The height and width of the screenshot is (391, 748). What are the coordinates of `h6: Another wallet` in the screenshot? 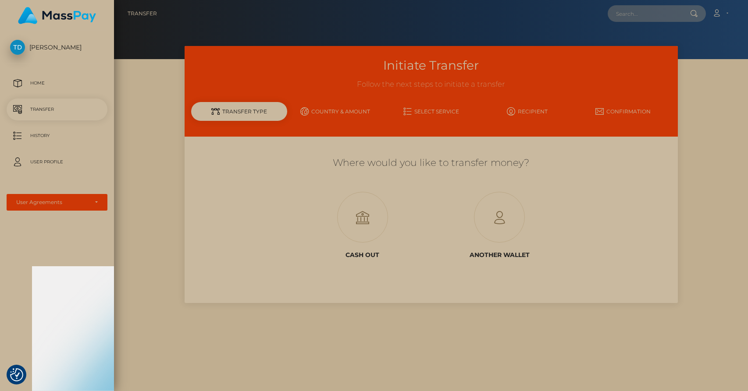 It's located at (499, 255).